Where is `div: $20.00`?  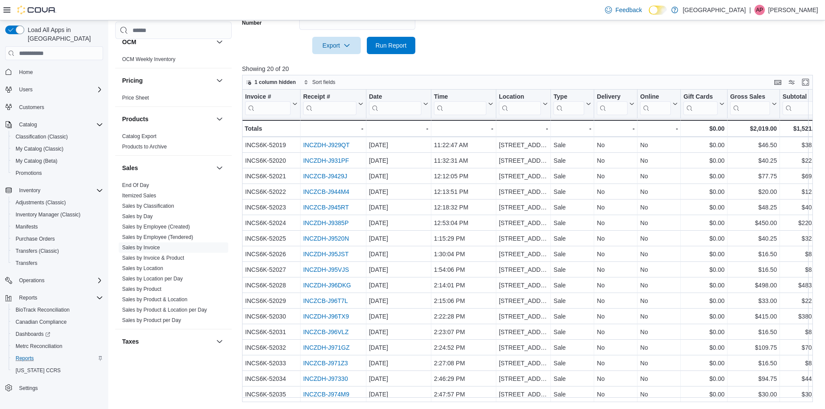 div: $20.00 is located at coordinates (754, 192).